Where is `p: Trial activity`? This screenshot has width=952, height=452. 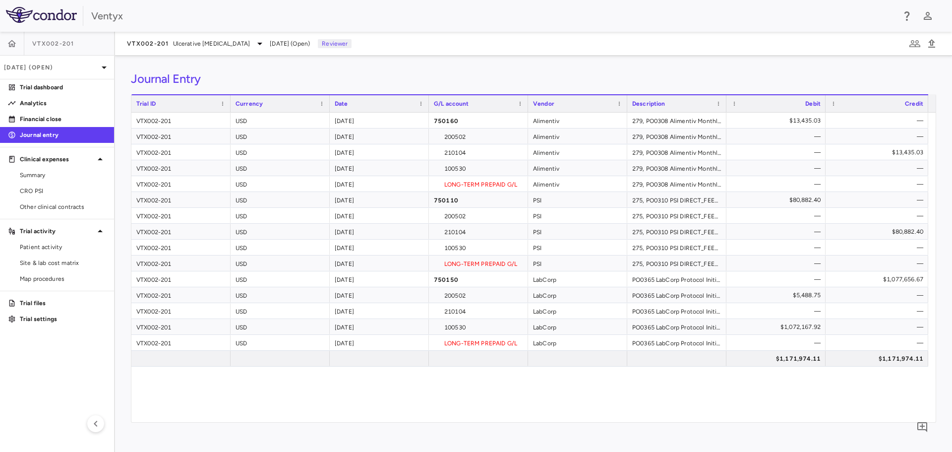 p: Trial activity is located at coordinates (57, 231).